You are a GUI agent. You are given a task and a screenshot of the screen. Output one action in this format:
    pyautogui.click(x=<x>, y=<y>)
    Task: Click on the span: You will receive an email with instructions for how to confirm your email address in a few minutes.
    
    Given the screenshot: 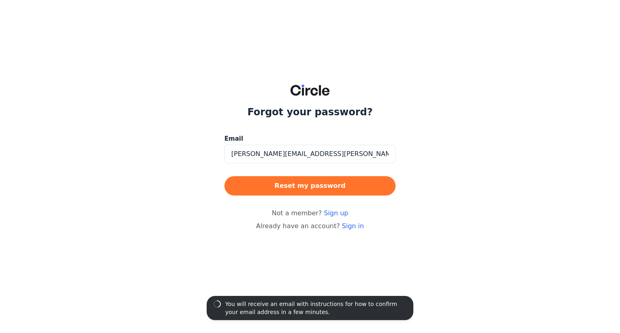 What is the action you would take?
    pyautogui.click(x=311, y=308)
    